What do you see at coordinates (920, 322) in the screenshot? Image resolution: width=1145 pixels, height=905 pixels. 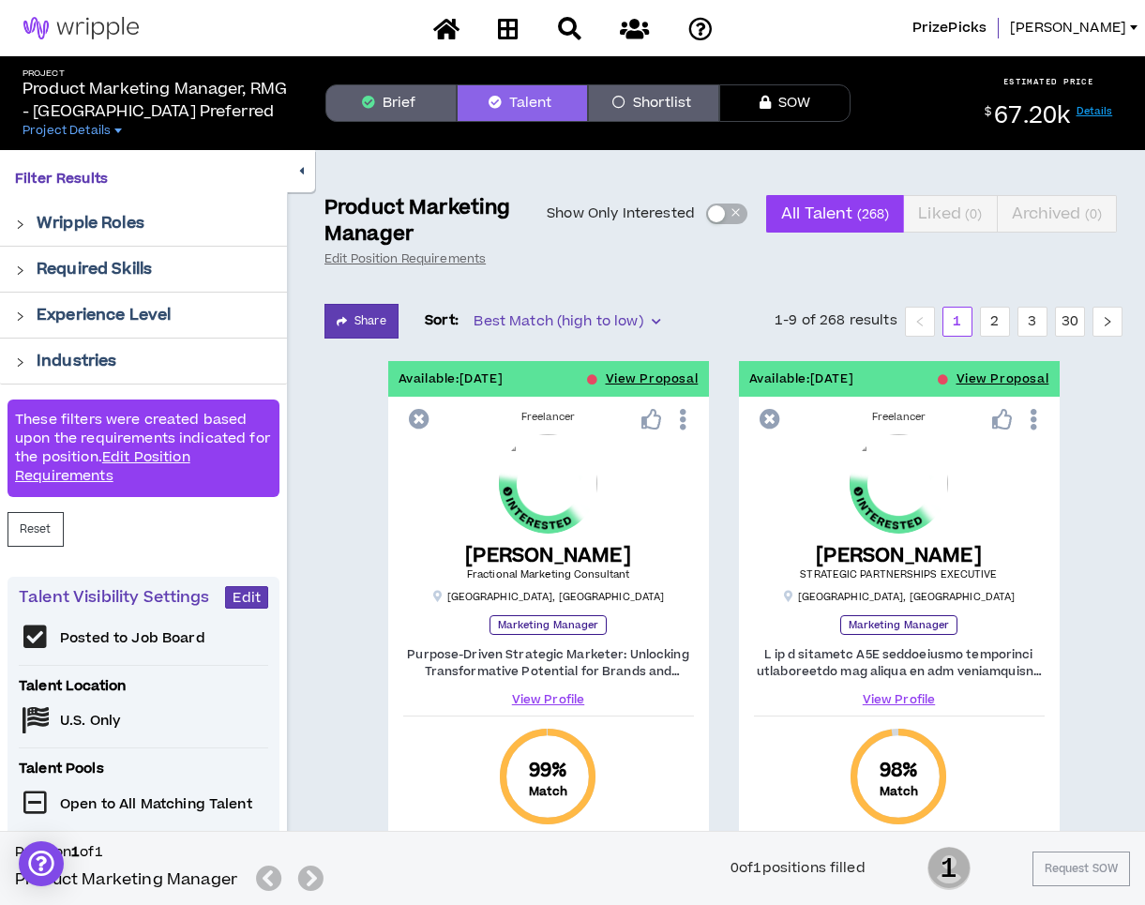 I see `li: Previous Page` at bounding box center [920, 322].